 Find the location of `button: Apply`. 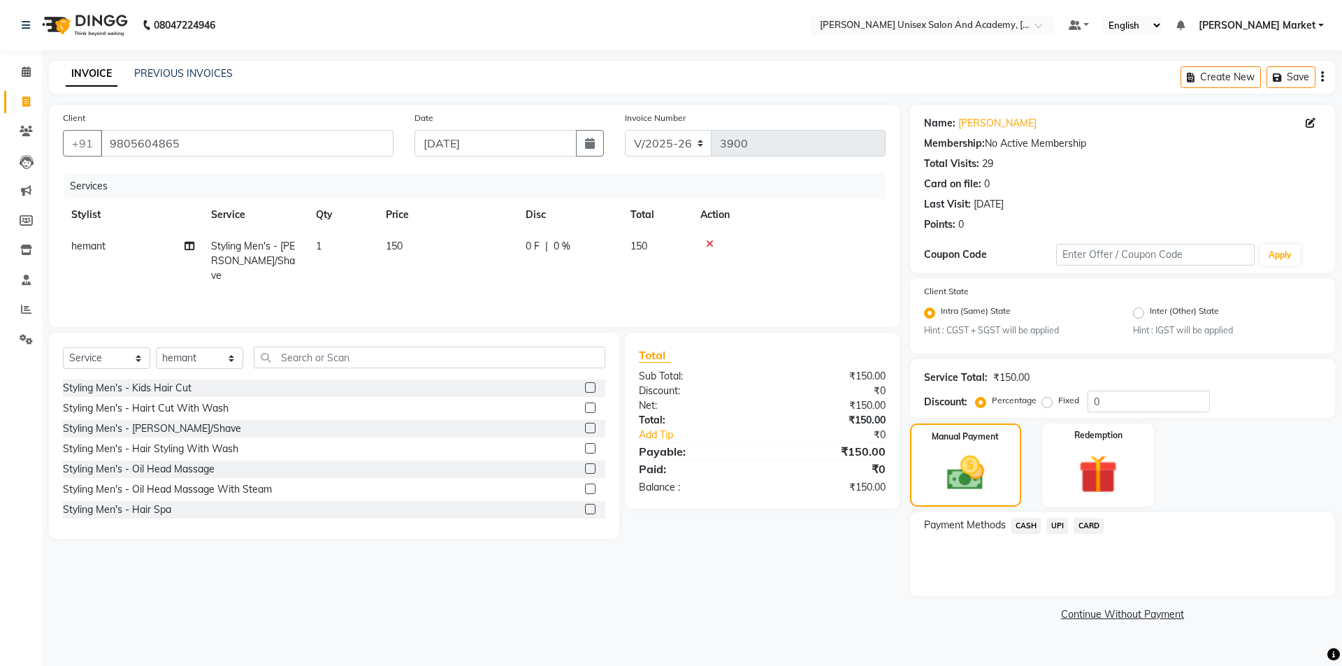

button: Apply is located at coordinates (1280, 255).